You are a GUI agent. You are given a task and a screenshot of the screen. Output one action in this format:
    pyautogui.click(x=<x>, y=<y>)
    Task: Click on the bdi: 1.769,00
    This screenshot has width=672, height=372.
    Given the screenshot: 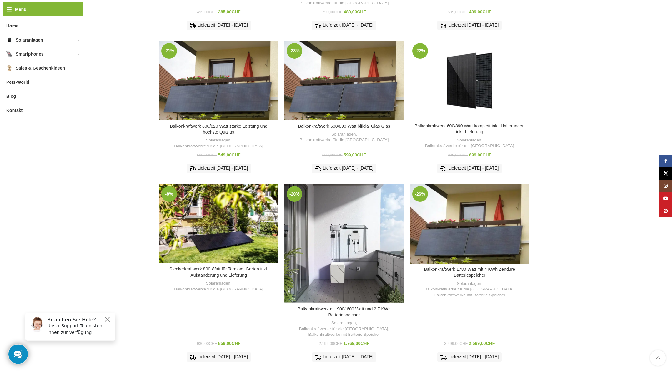 What is the action you would take?
    pyautogui.click(x=356, y=343)
    